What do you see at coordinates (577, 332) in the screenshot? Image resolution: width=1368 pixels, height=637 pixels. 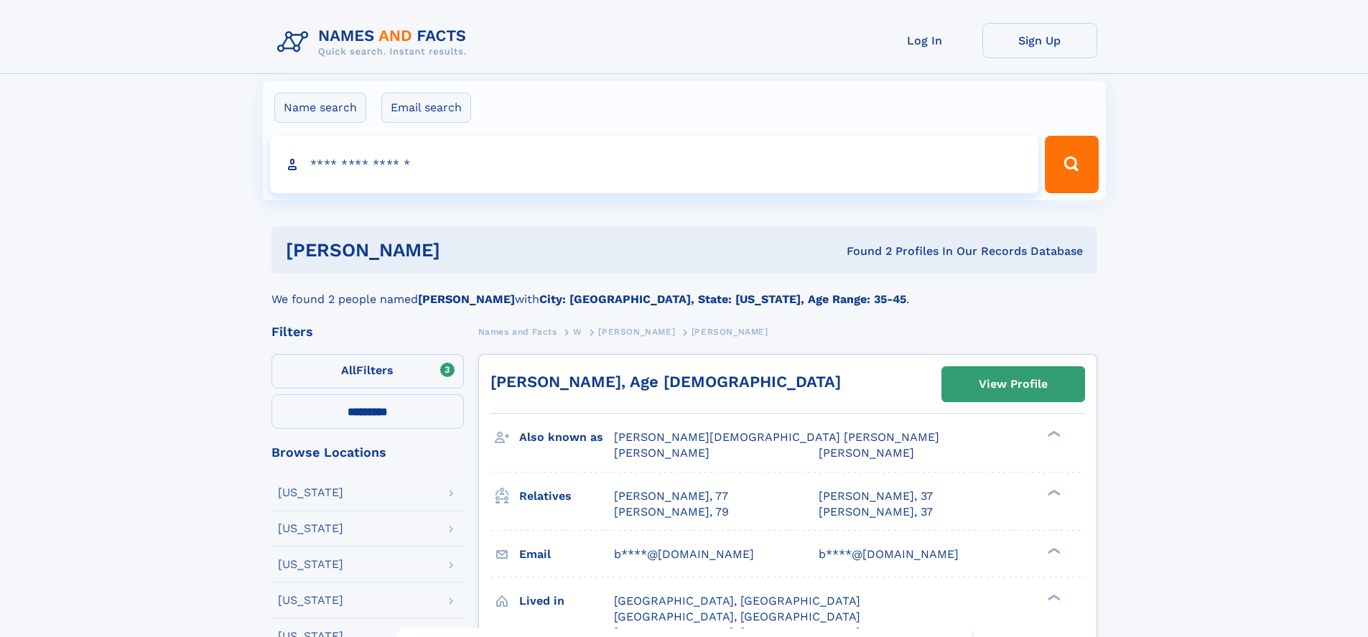 I see `span: W` at bounding box center [577, 332].